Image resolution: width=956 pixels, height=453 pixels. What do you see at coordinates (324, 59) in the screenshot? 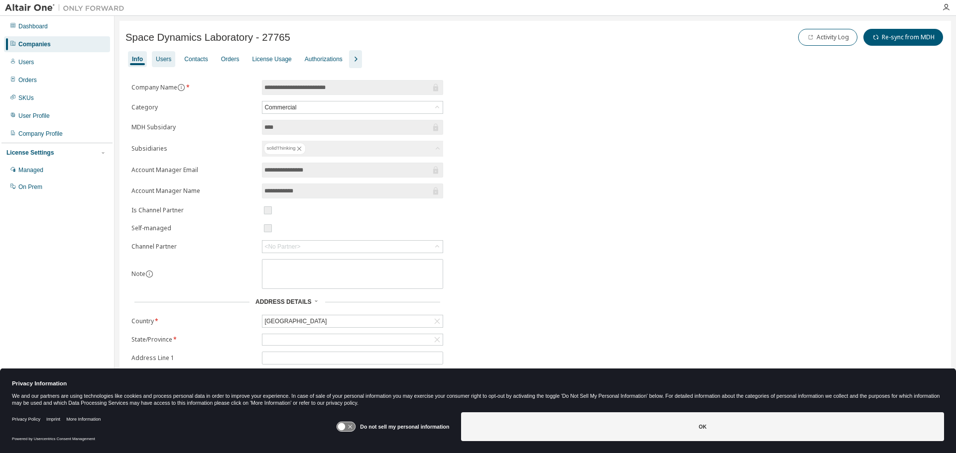
I see `div: Authorizations` at bounding box center [324, 59].